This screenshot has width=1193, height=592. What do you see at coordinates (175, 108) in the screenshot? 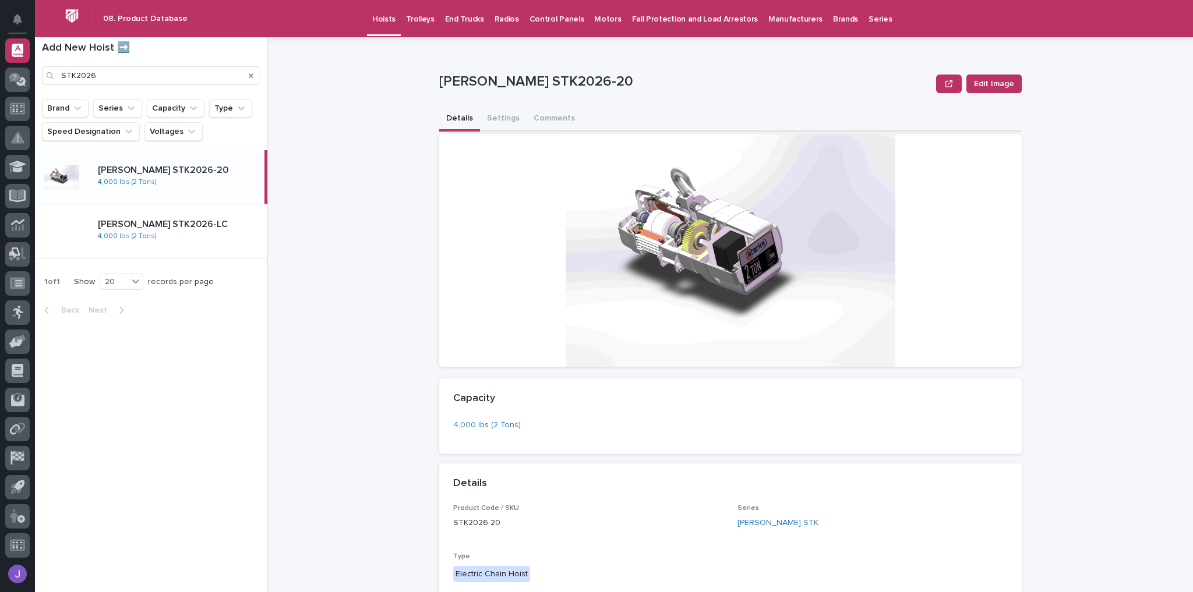
I see `button: Capacity` at bounding box center [175, 108].